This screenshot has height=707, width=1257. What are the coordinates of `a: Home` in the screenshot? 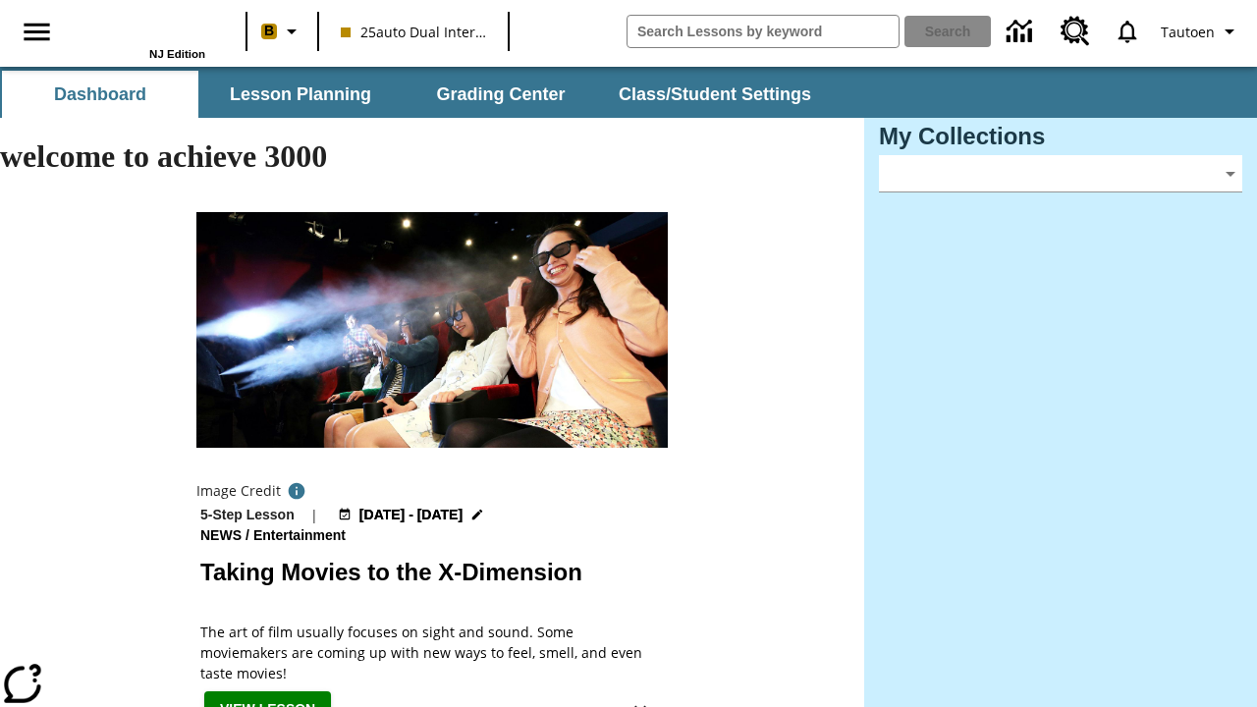 It's located at (141, 28).